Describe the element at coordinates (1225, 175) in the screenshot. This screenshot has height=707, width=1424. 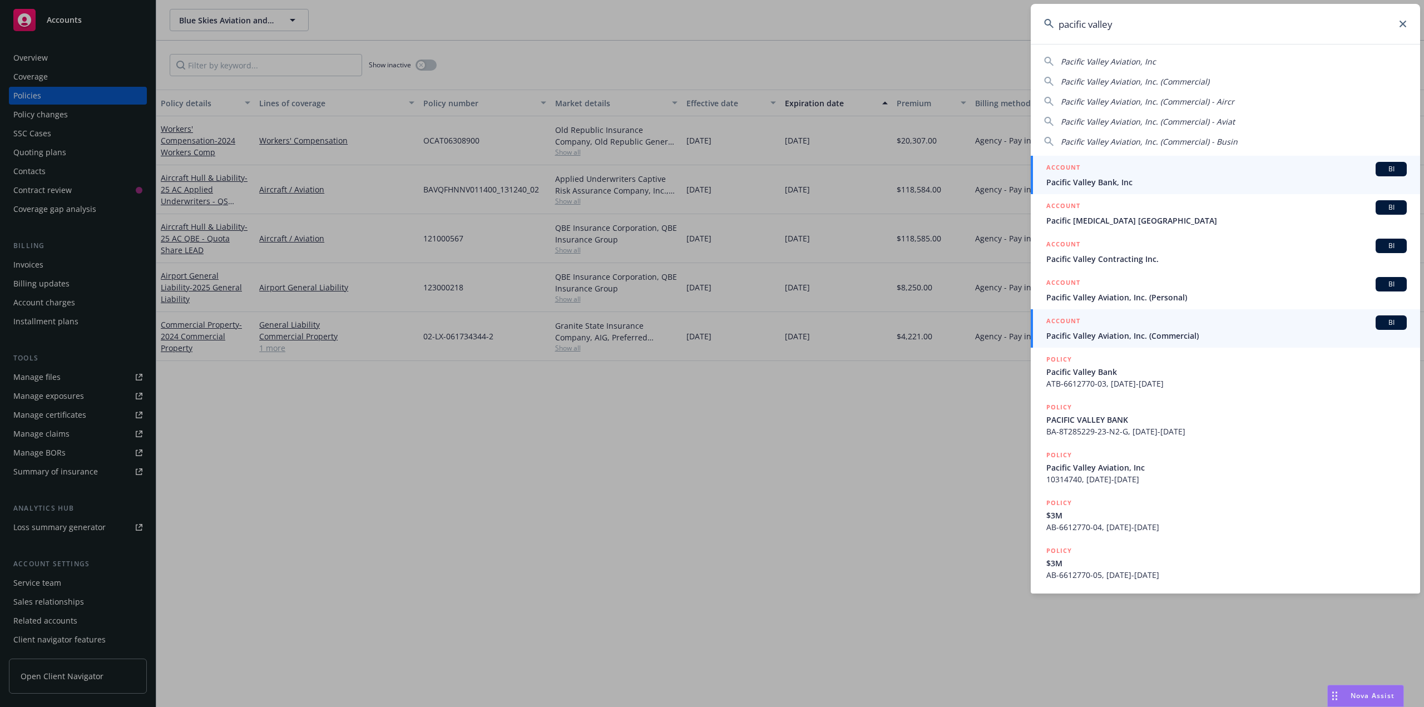
I see `a: ACCOUNTBIPacific Valley Bank, Inc` at that location.